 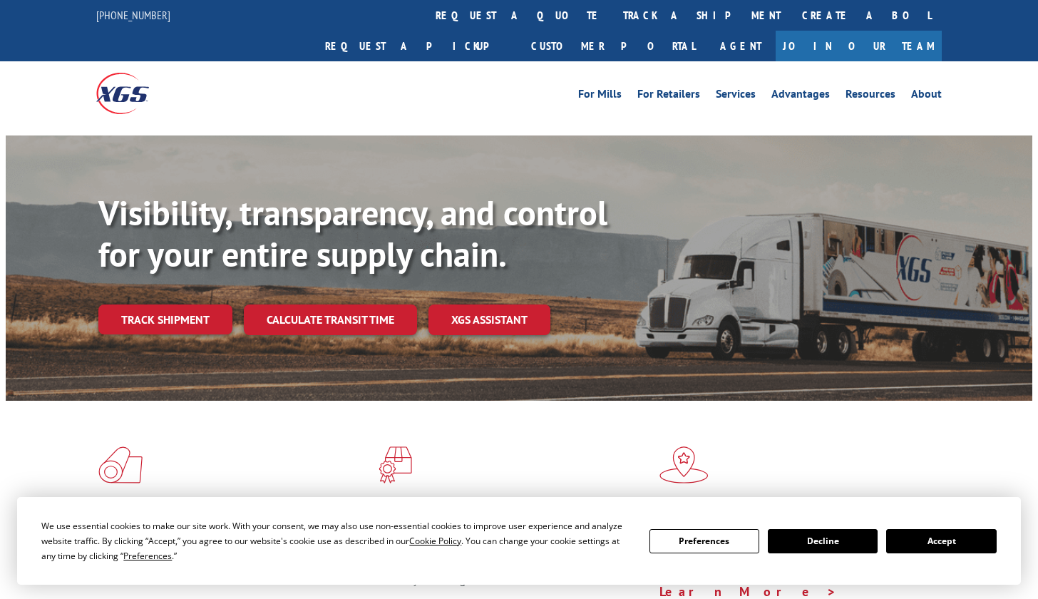 I want to click on a: About, so click(x=926, y=96).